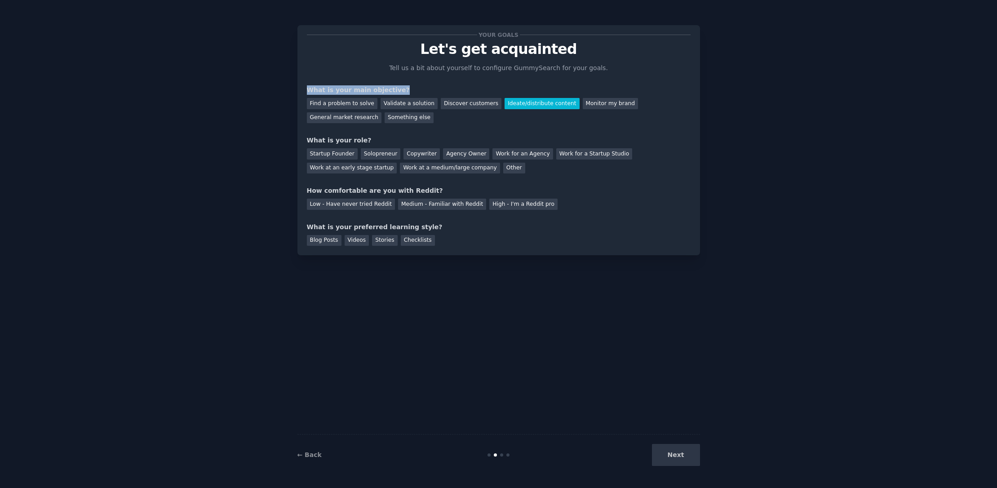  What do you see at coordinates (524, 204) in the screenshot?
I see `div: High - I'm a Reddit pro` at bounding box center [524, 204].